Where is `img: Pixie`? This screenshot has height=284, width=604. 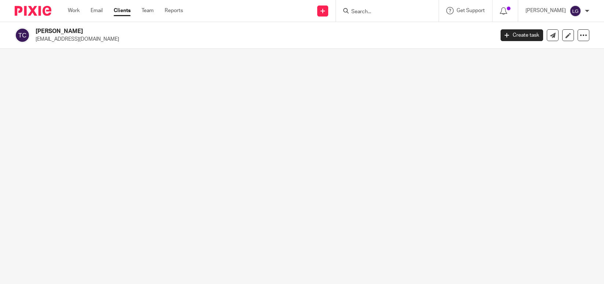
img: Pixie is located at coordinates (33, 11).